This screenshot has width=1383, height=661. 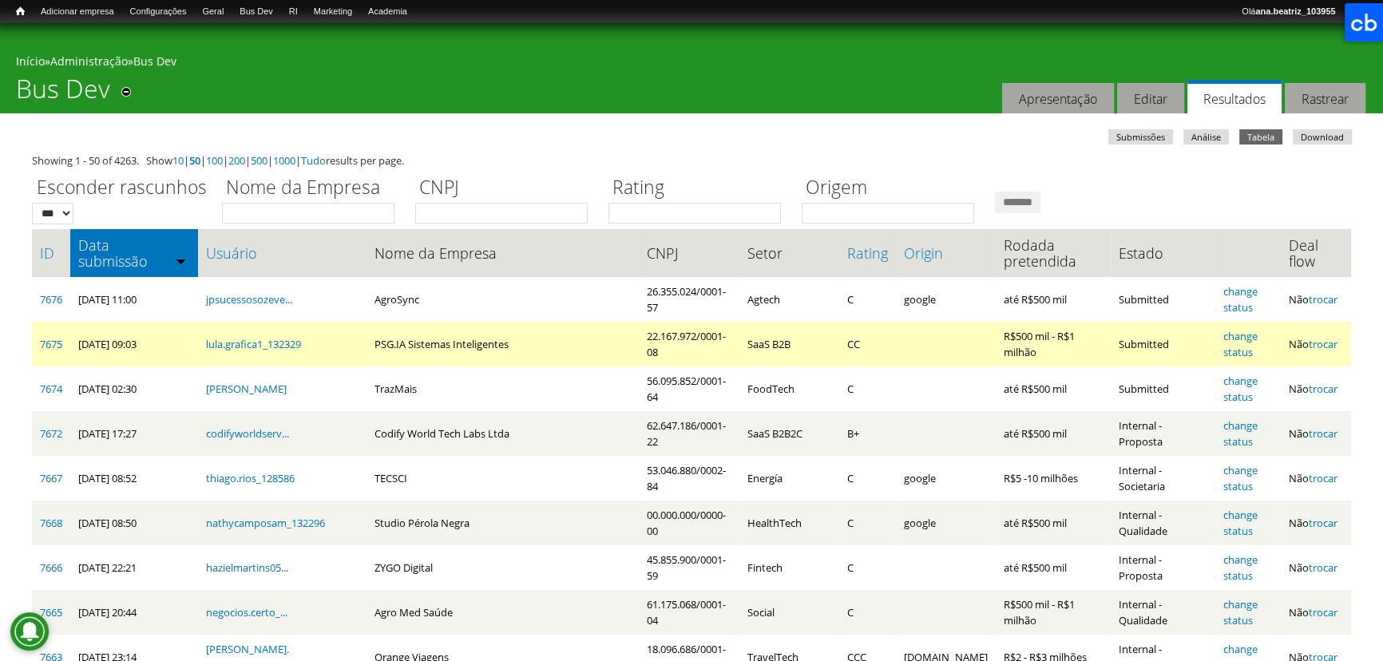 I want to click on a: 7667, so click(x=51, y=478).